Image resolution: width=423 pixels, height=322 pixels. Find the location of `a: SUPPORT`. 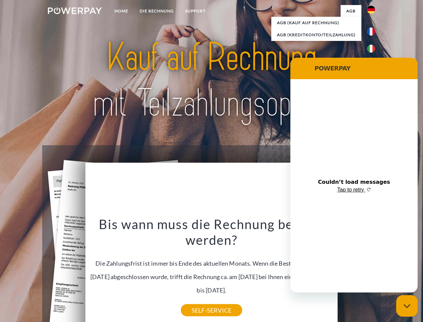

a: SUPPORT is located at coordinates (195, 11).